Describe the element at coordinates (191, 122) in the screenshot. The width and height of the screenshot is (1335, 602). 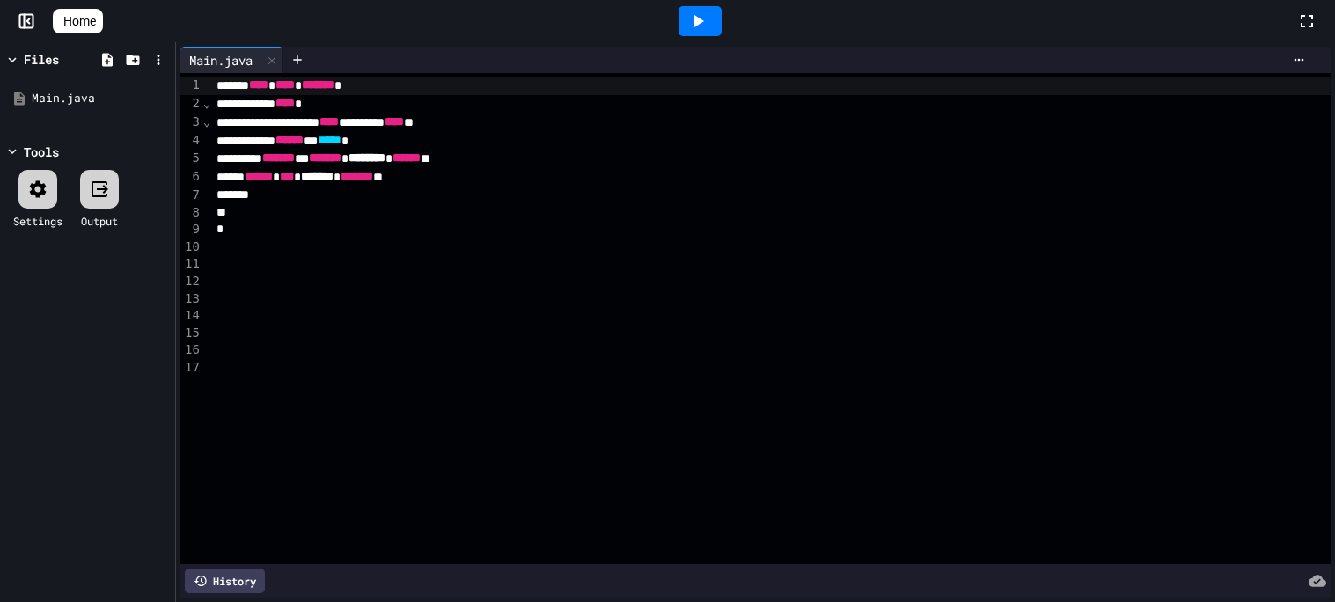
I see `div: 3` at that location.